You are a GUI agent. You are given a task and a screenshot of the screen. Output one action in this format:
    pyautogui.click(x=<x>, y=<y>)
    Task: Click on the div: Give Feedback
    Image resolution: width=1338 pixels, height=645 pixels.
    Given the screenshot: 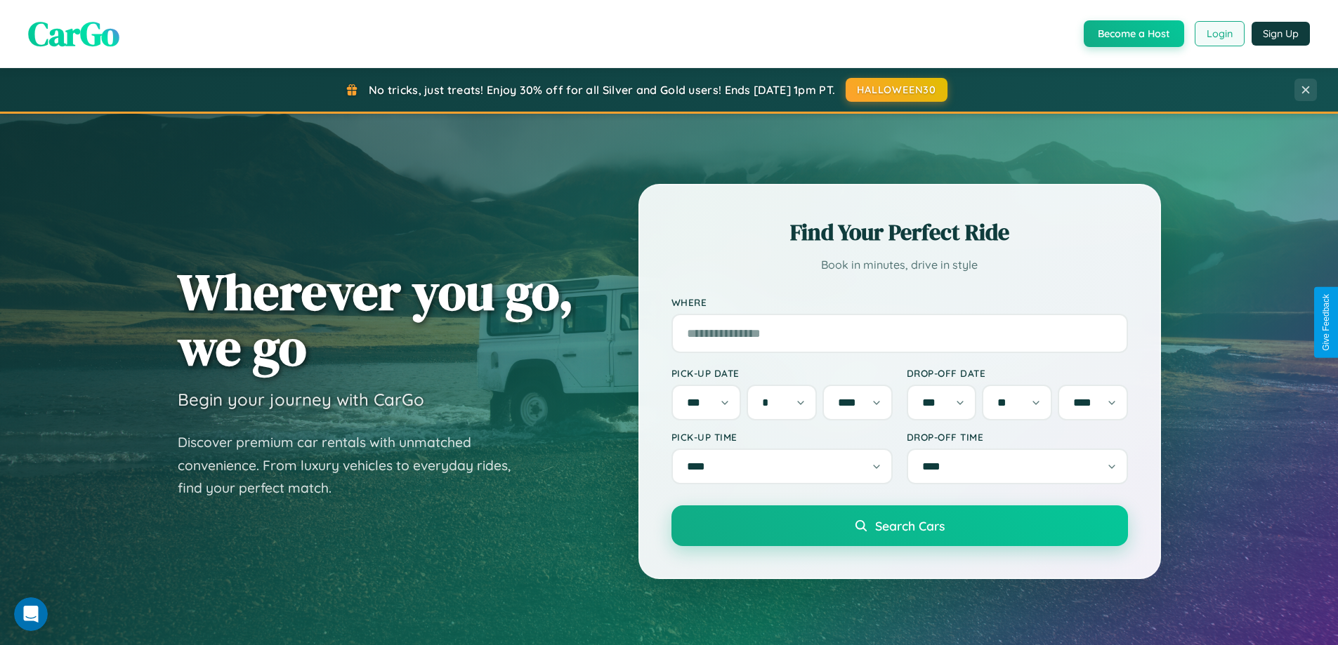 What is the action you would take?
    pyautogui.click(x=1326, y=322)
    